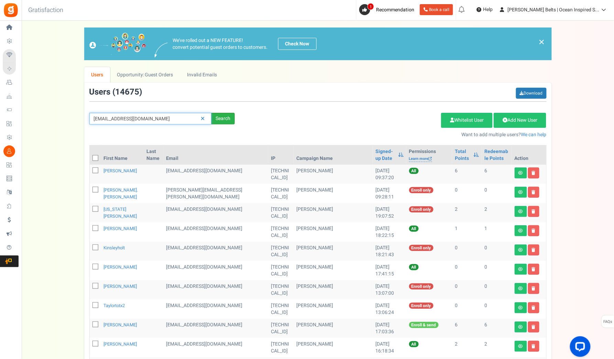 The height and width of the screenshot is (359, 614). I want to click on th: Last Name, so click(154, 155).